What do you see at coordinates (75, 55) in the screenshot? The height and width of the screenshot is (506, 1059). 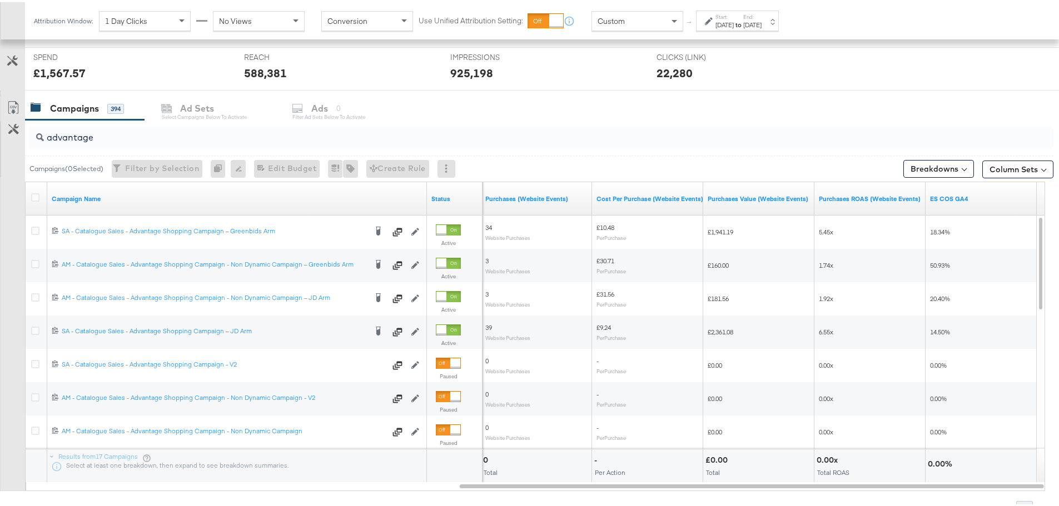 I see `span: SPEND` at bounding box center [75, 55].